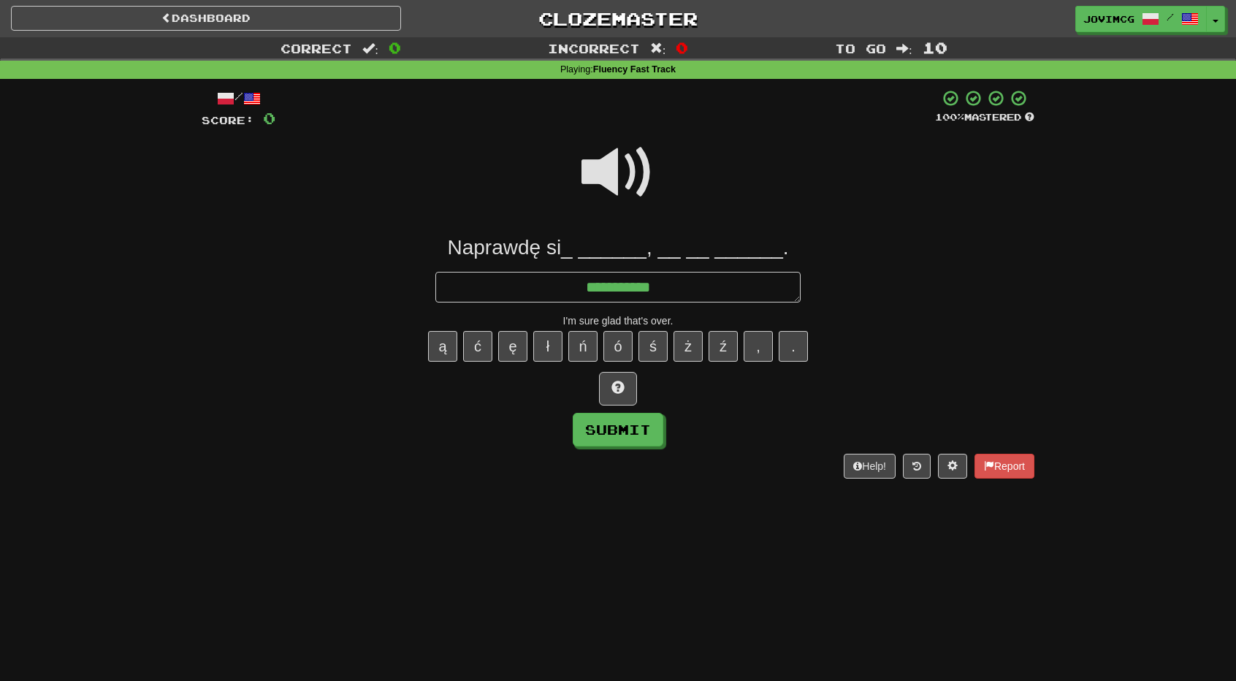 The height and width of the screenshot is (681, 1236). Describe the element at coordinates (1109, 19) in the screenshot. I see `span: jovimcg` at that location.